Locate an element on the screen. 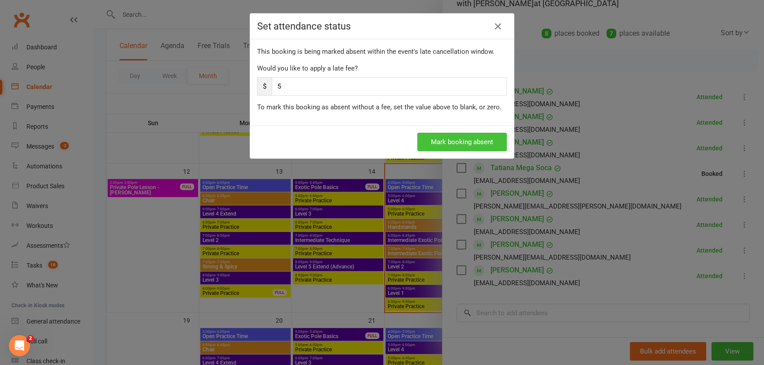 The width and height of the screenshot is (764, 365). a: Close is located at coordinates (498, 26).